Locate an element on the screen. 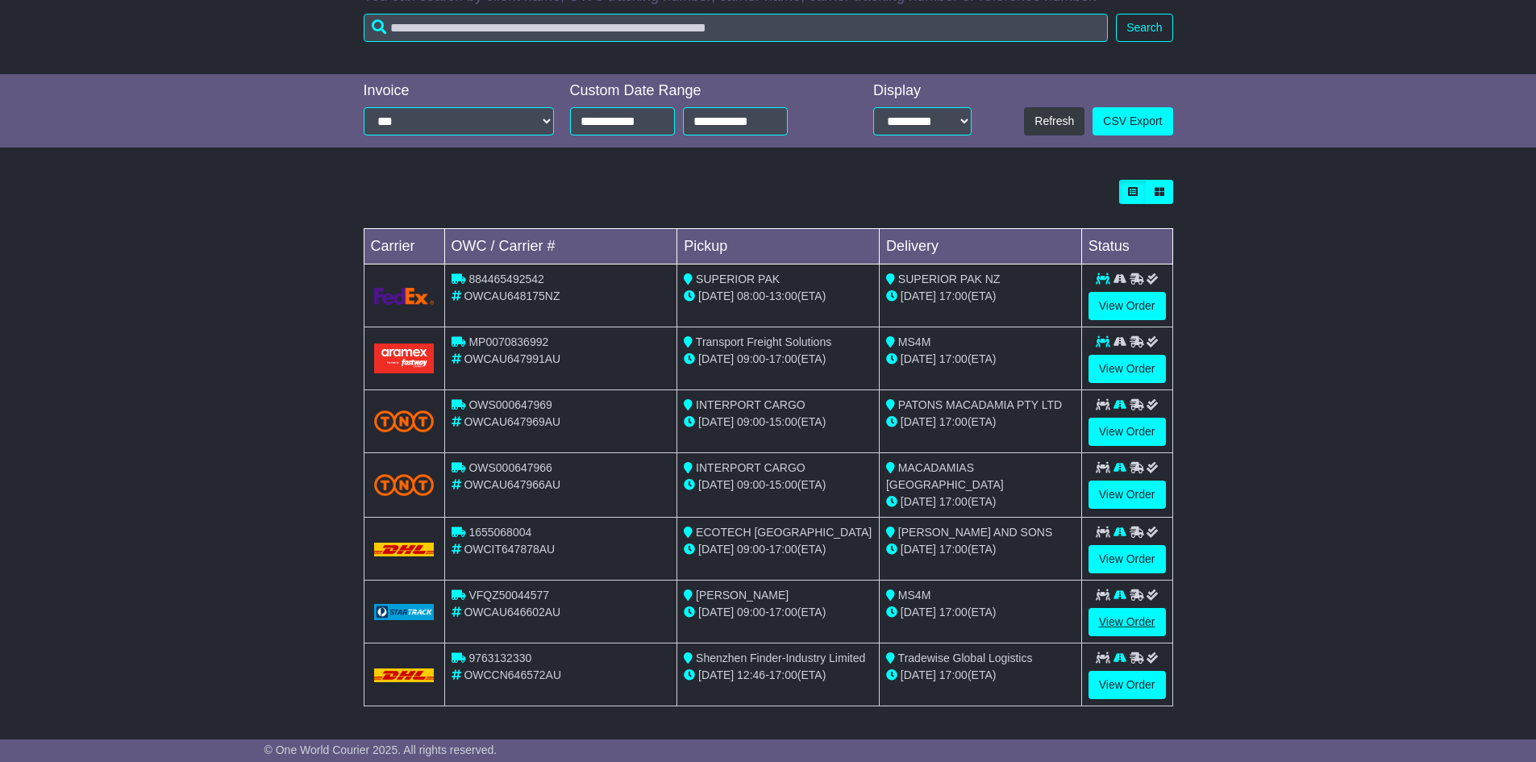  span: 9763132330 is located at coordinates (500, 658).